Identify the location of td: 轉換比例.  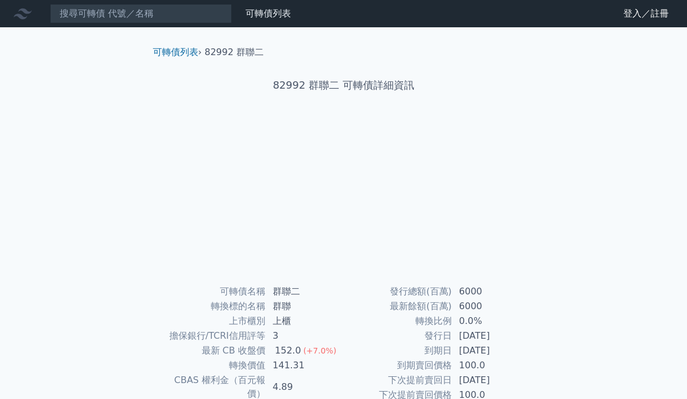
(398, 321).